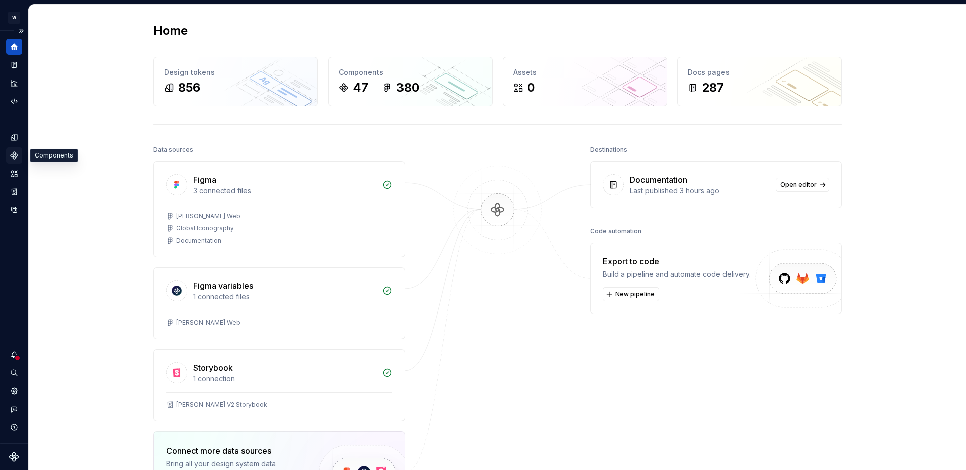 The width and height of the screenshot is (966, 470). I want to click on div: 856, so click(189, 88).